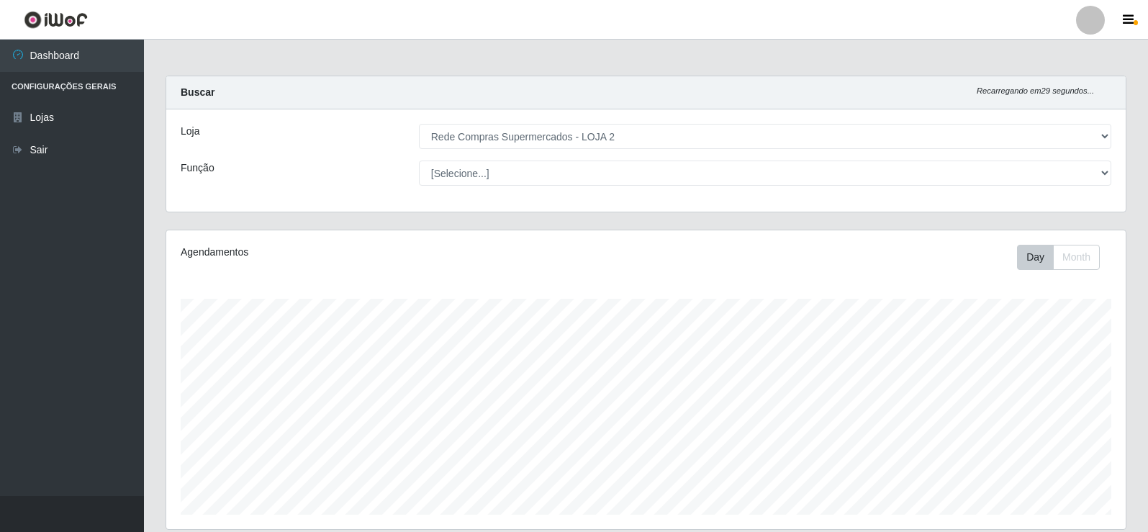 The height and width of the screenshot is (532, 1148). What do you see at coordinates (1058, 257) in the screenshot?
I see `div: First group` at bounding box center [1058, 257].